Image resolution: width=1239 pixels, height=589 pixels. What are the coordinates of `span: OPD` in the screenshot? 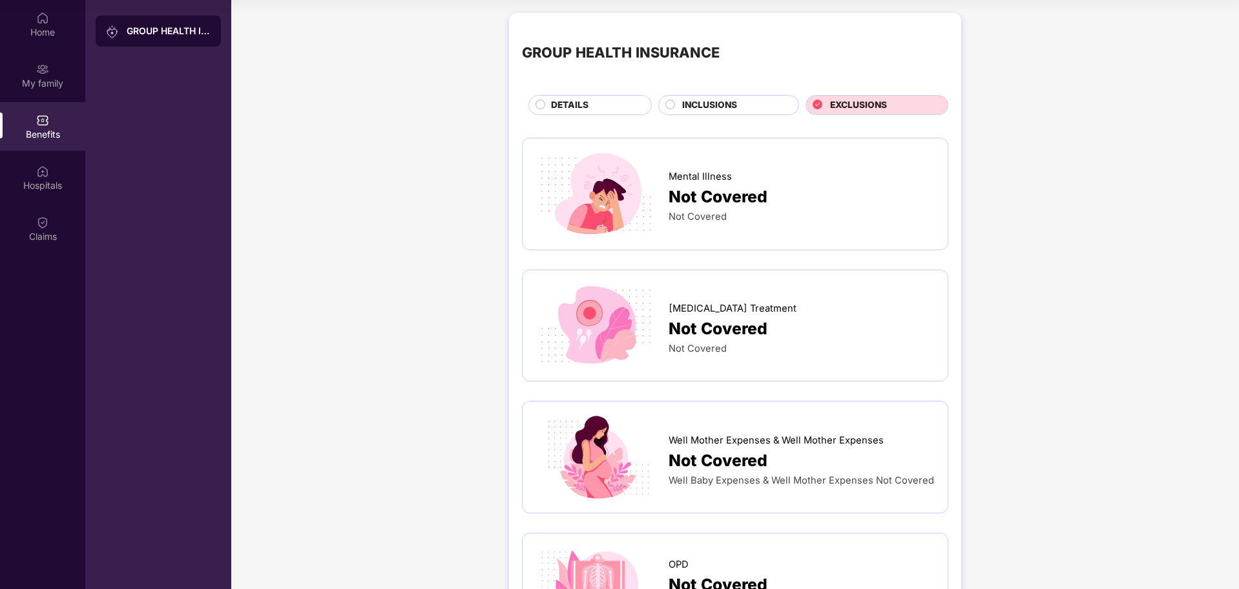 It's located at (678, 564).